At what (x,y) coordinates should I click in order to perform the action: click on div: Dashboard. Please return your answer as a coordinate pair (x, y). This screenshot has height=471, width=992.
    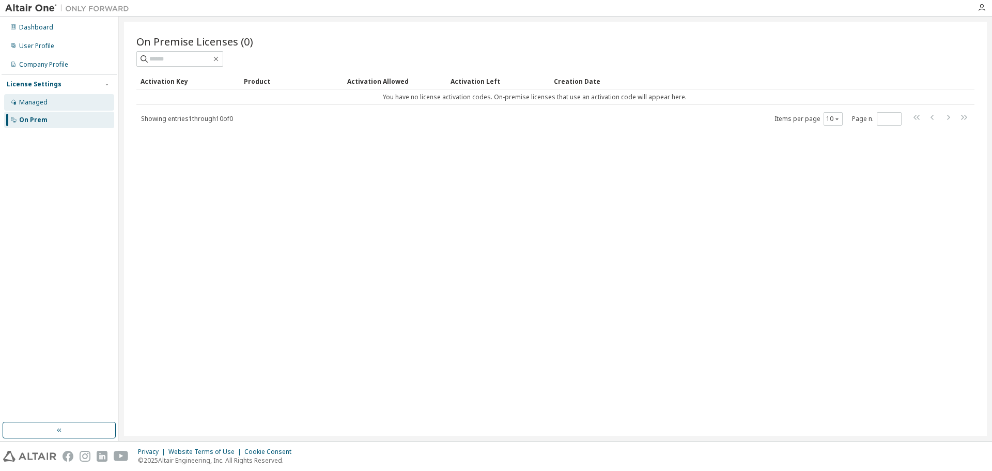
    Looking at the image, I should click on (36, 27).